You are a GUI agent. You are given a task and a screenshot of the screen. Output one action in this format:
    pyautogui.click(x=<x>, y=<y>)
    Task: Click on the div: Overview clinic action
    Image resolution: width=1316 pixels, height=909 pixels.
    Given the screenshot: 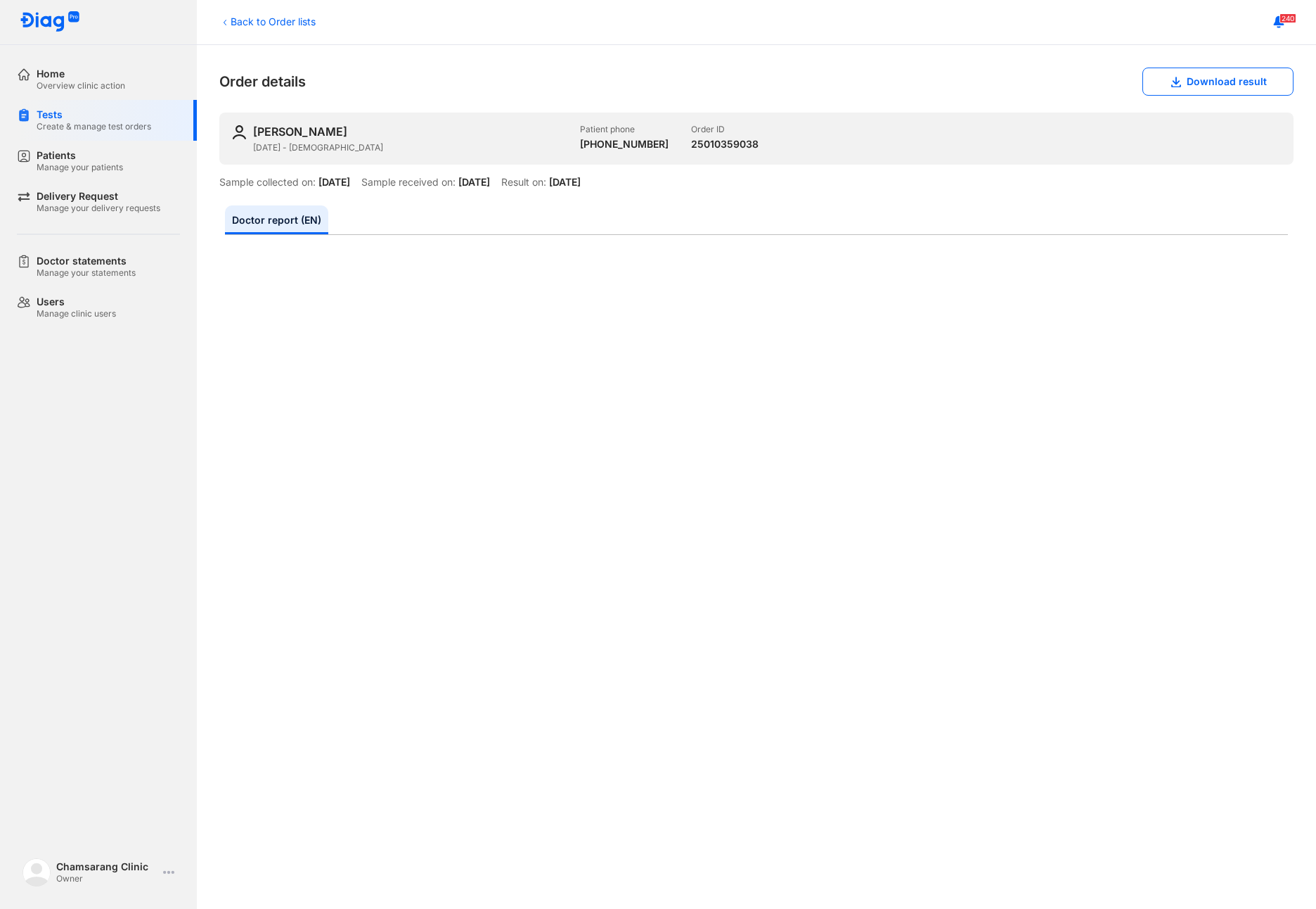 What is the action you would take?
    pyautogui.click(x=81, y=86)
    